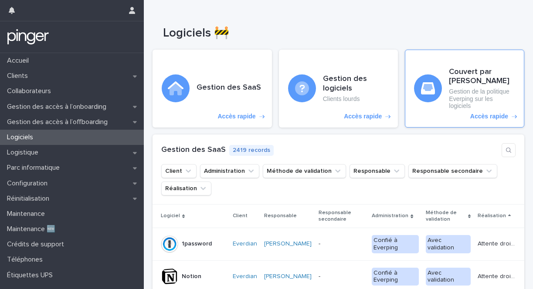 This screenshot has width=533, height=289. Describe the element at coordinates (30, 199) in the screenshot. I see `p: Réinitialisation` at that location.